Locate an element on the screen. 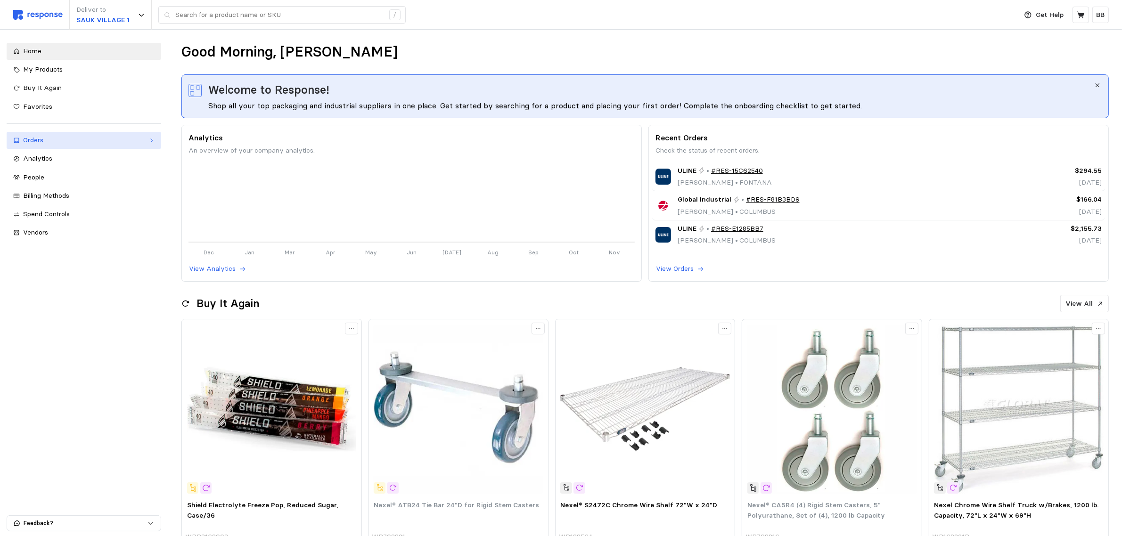 The width and height of the screenshot is (1122, 536). p: View Analytics is located at coordinates (212, 269).